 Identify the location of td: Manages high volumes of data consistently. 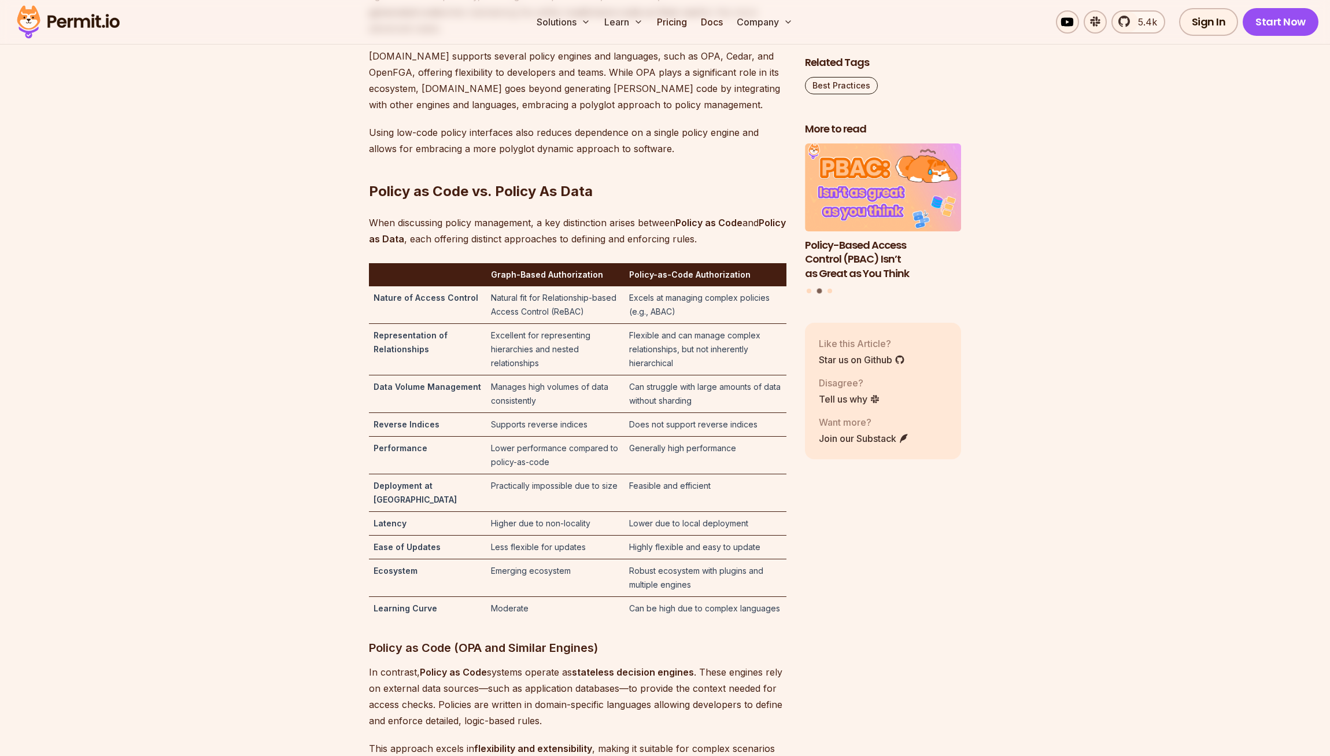
(555, 394).